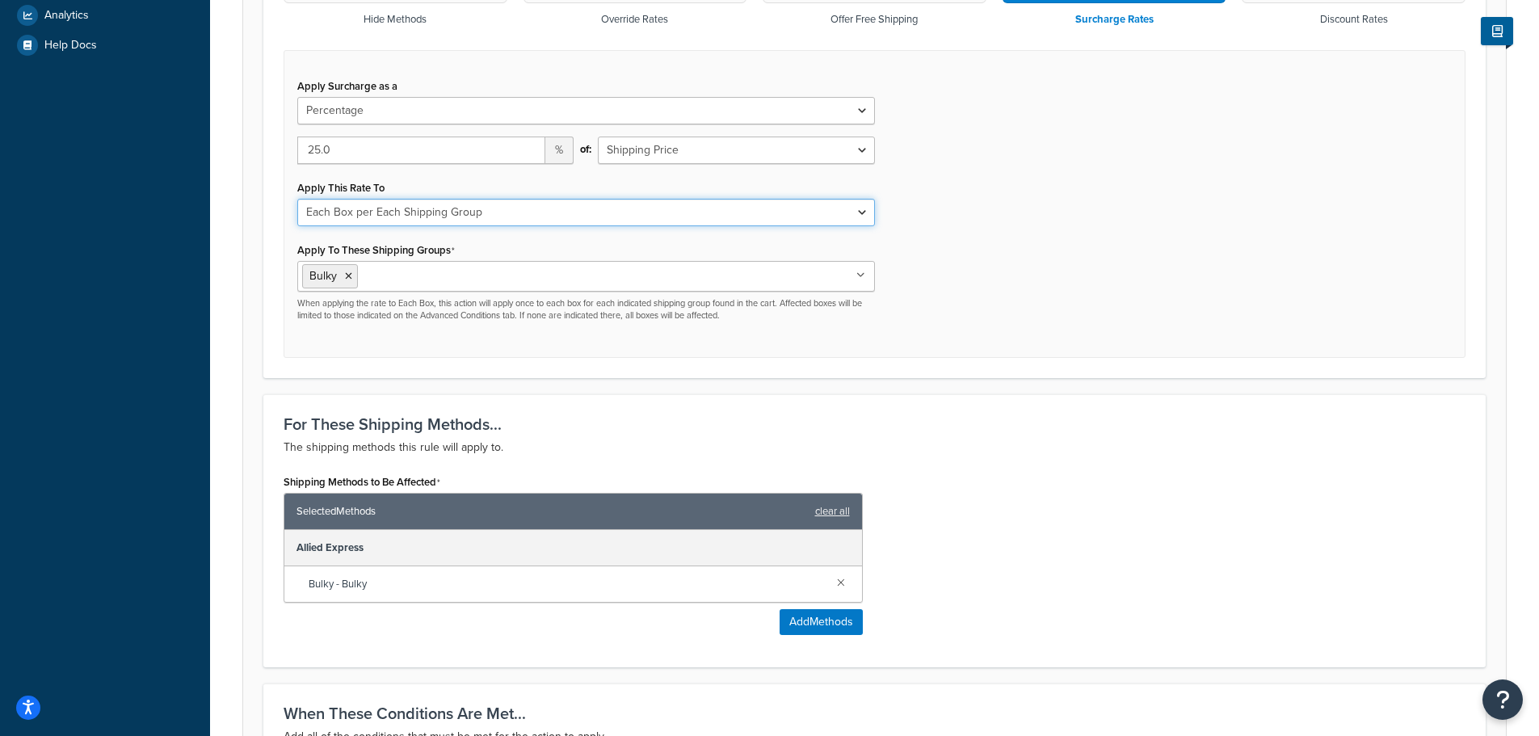 The image size is (1539, 736). What do you see at coordinates (1354, 19) in the screenshot?
I see `h3: Discount Rates` at bounding box center [1354, 19].